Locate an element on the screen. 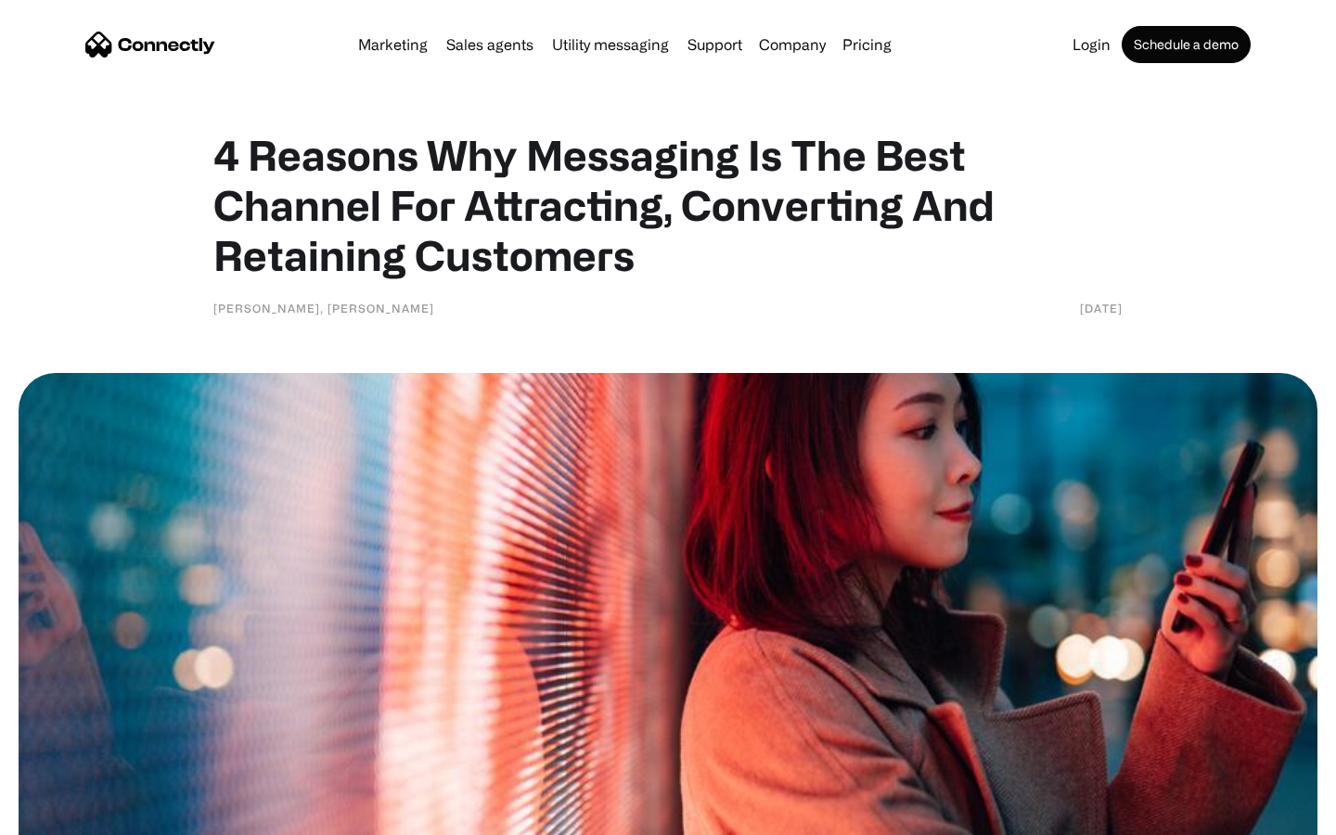 Image resolution: width=1336 pixels, height=835 pixels. a: Pricing is located at coordinates (867, 45).